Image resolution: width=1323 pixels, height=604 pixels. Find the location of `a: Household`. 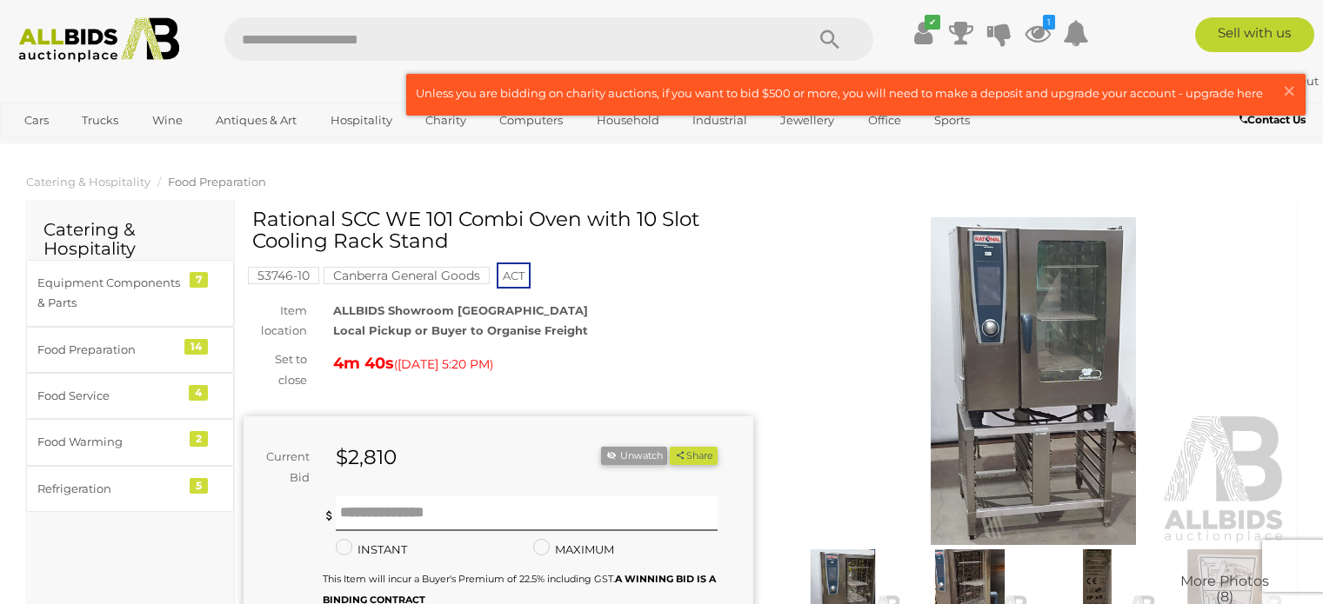

a: Household is located at coordinates (628, 120).